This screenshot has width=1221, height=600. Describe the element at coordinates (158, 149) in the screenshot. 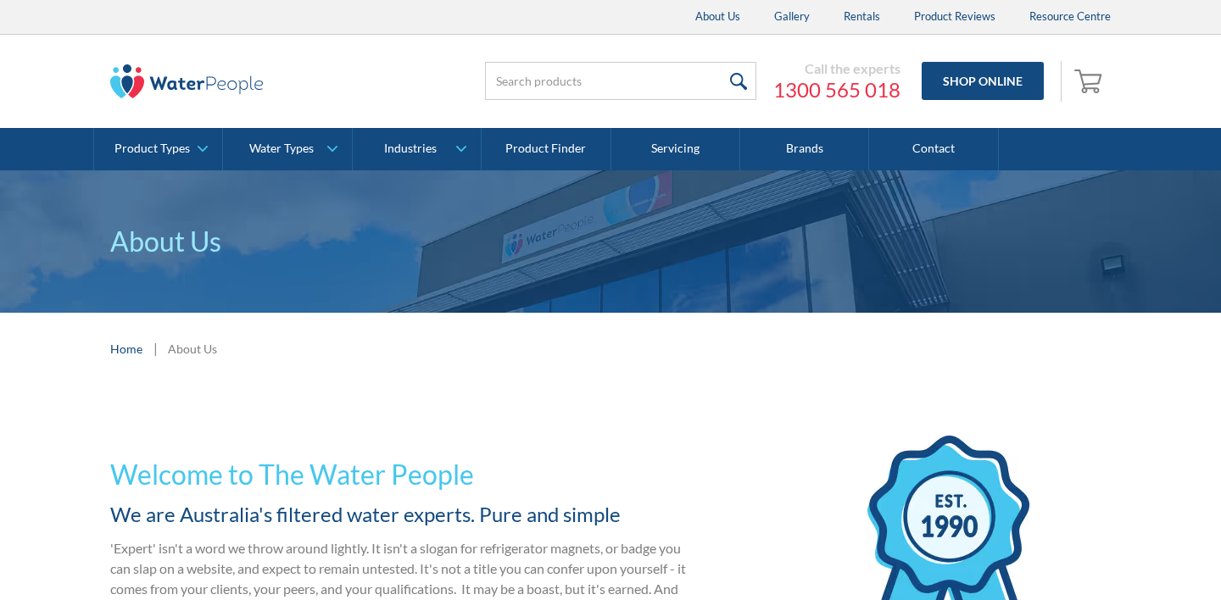

I see `a: Product Types` at that location.